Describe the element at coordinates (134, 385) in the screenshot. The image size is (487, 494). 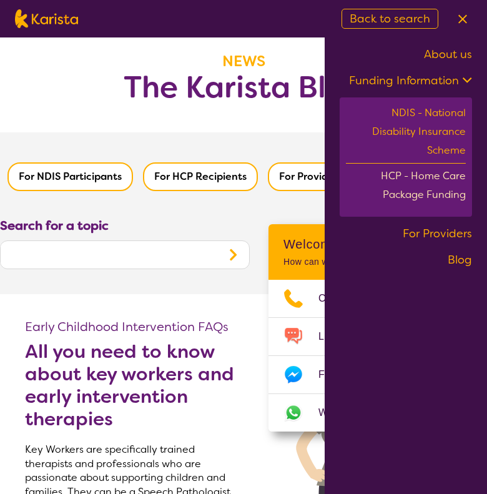
I see `a: All you need to know about key workers and early intervention therapies` at that location.